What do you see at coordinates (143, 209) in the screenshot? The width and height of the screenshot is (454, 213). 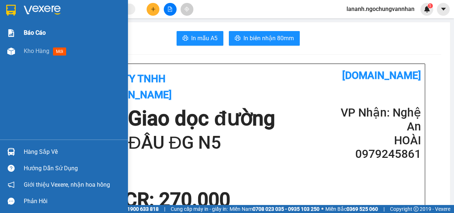 I see `strong: 1900 633 818` at bounding box center [143, 209].